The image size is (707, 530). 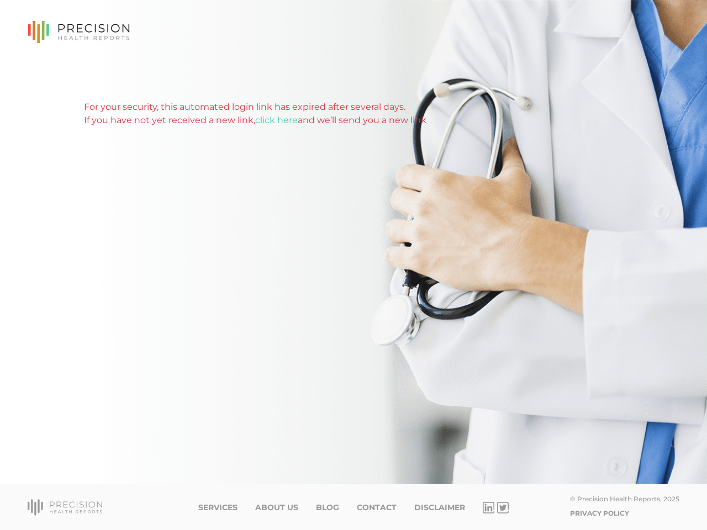 What do you see at coordinates (599, 513) in the screenshot?
I see `a: Privacy Policy` at bounding box center [599, 513].